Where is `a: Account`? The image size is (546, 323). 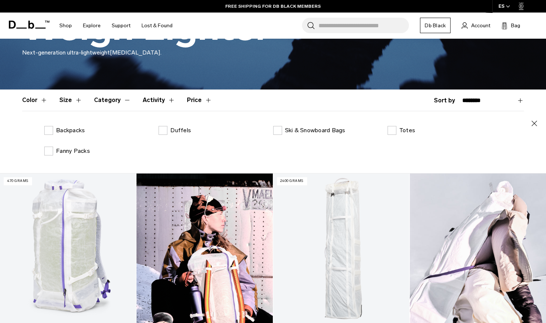 a: Account is located at coordinates (476, 25).